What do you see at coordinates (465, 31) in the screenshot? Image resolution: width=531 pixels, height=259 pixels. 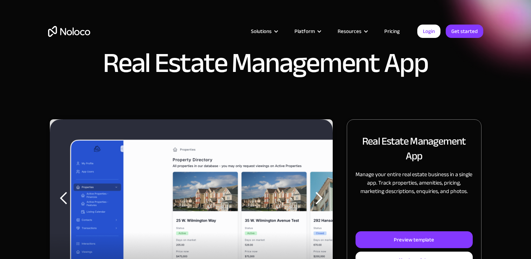 I see `a: Get started` at bounding box center [465, 31].